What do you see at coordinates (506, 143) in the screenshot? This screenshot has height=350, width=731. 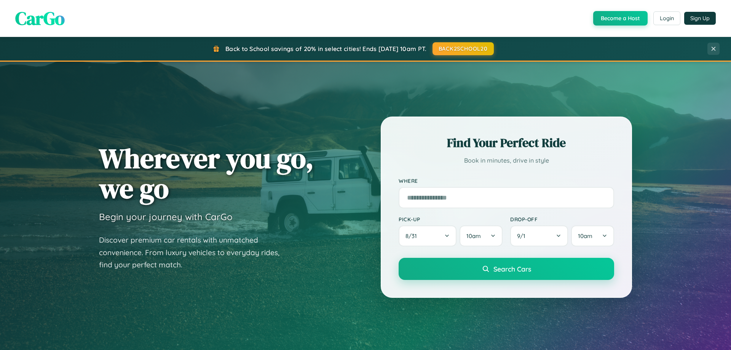 I see `h2: Find Your Perfect Ride` at bounding box center [506, 143].